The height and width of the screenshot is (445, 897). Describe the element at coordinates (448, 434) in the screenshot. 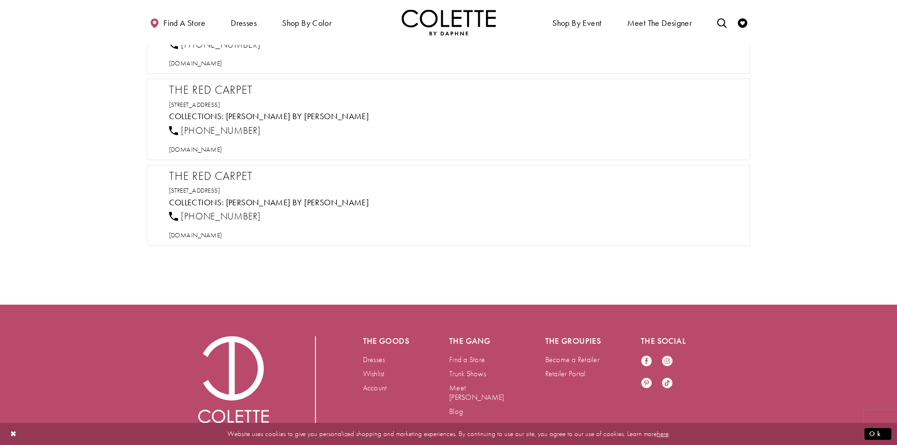

I see `p: Website uses cookies to give you personalized shopping and marketing experiences. By continuing t...` at that location.